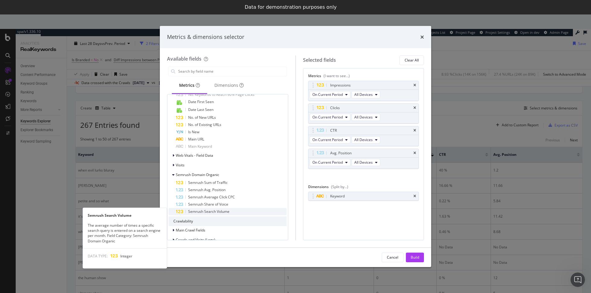  What do you see at coordinates (363, 91) in the screenshot?
I see `div: ImpressionstimesOn Current PeriodAll Devices` at bounding box center [363, 91].